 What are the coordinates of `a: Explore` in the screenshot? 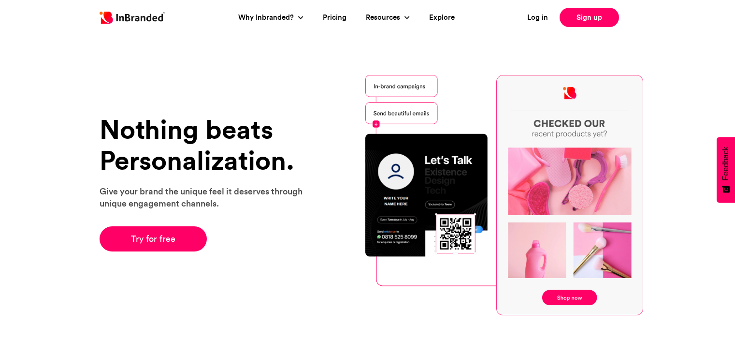 It's located at (442, 17).